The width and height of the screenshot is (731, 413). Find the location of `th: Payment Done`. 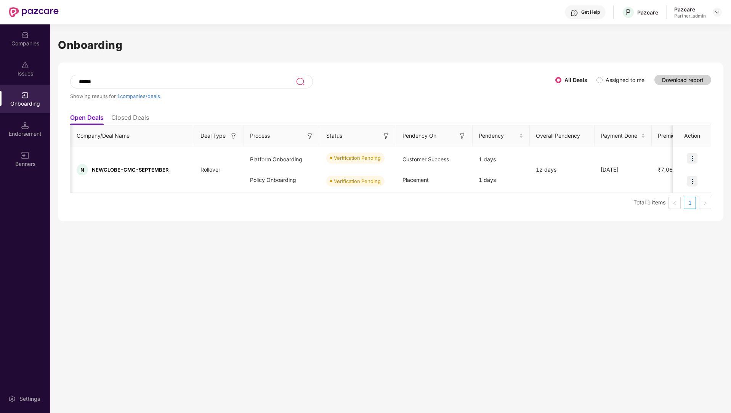

th: Payment Done is located at coordinates (623, 136).